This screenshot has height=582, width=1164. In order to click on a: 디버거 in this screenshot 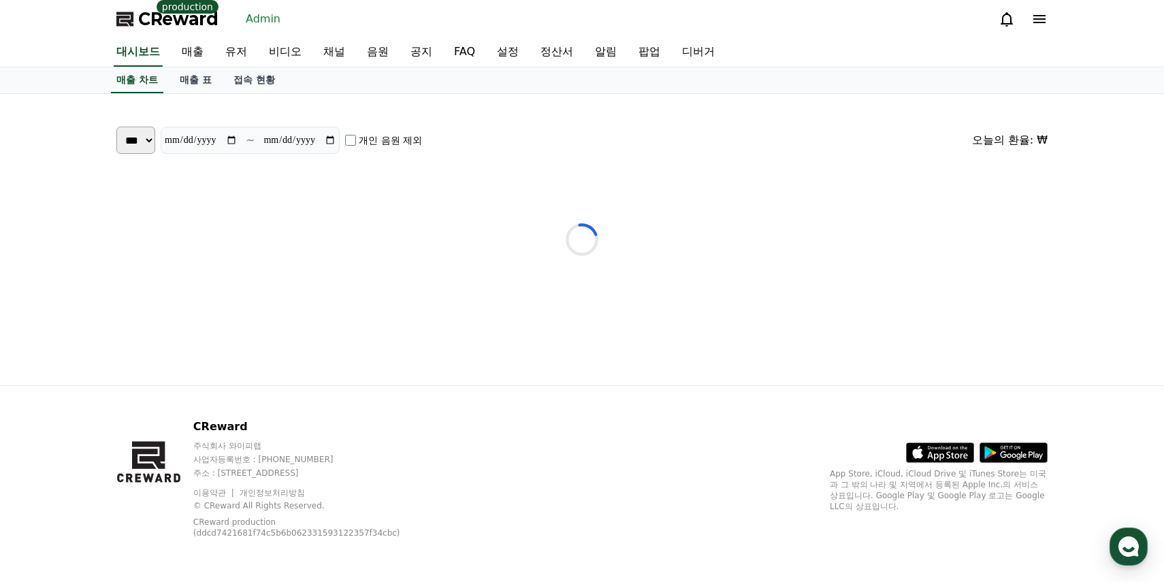, I will do `click(698, 52)`.